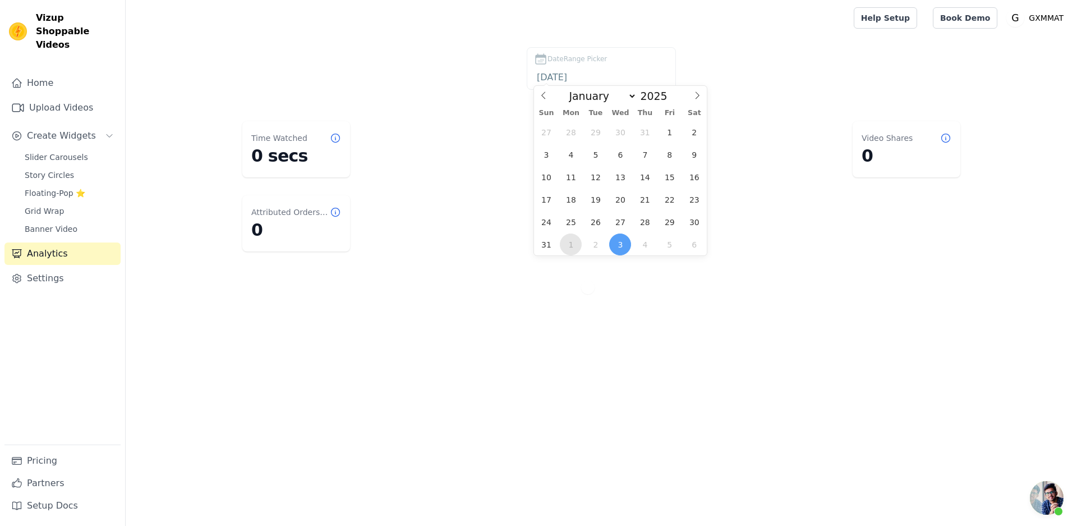 The image size is (1077, 526). I want to click on button: Create Widgets, so click(62, 136).